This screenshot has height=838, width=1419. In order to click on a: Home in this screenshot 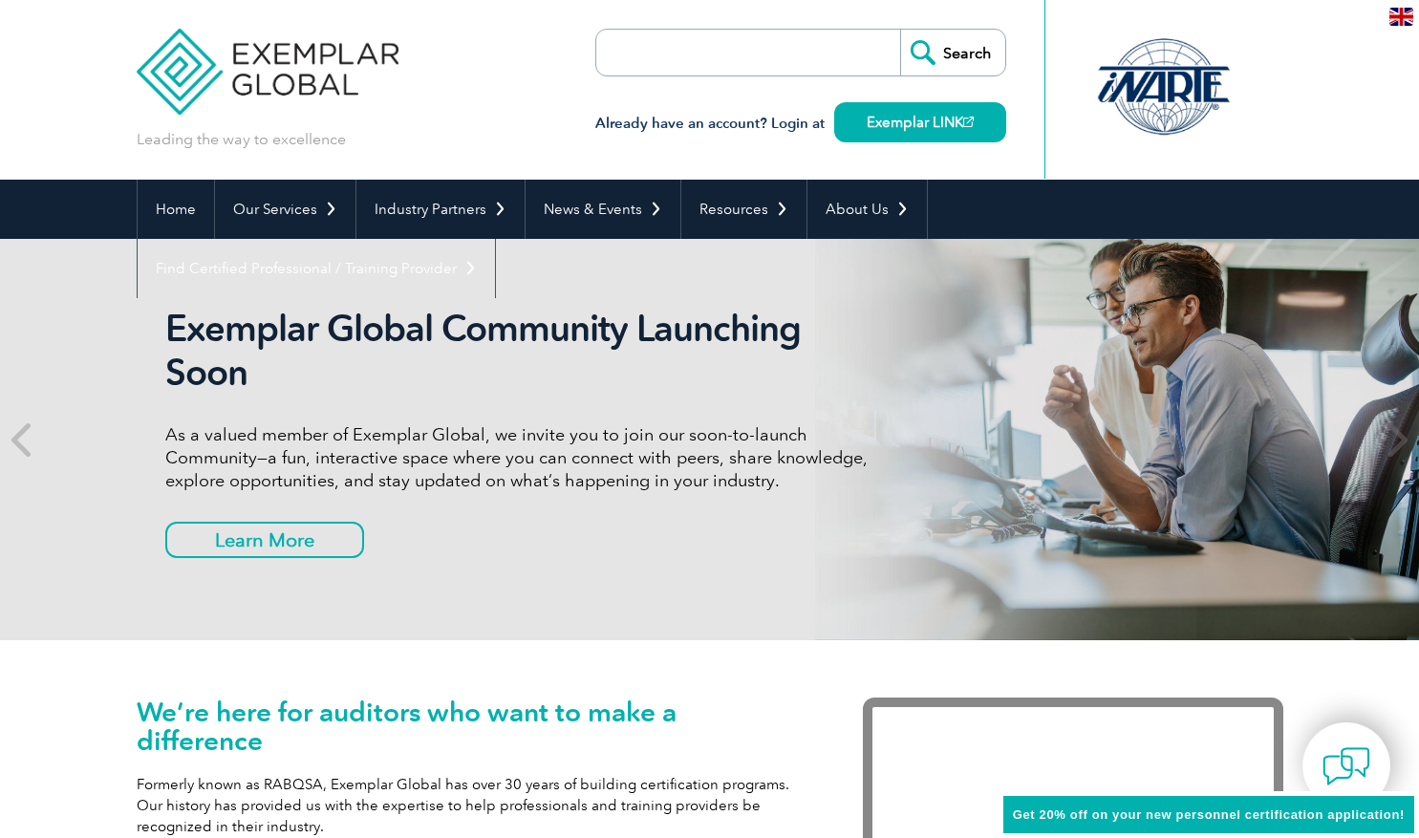, I will do `click(176, 209)`.